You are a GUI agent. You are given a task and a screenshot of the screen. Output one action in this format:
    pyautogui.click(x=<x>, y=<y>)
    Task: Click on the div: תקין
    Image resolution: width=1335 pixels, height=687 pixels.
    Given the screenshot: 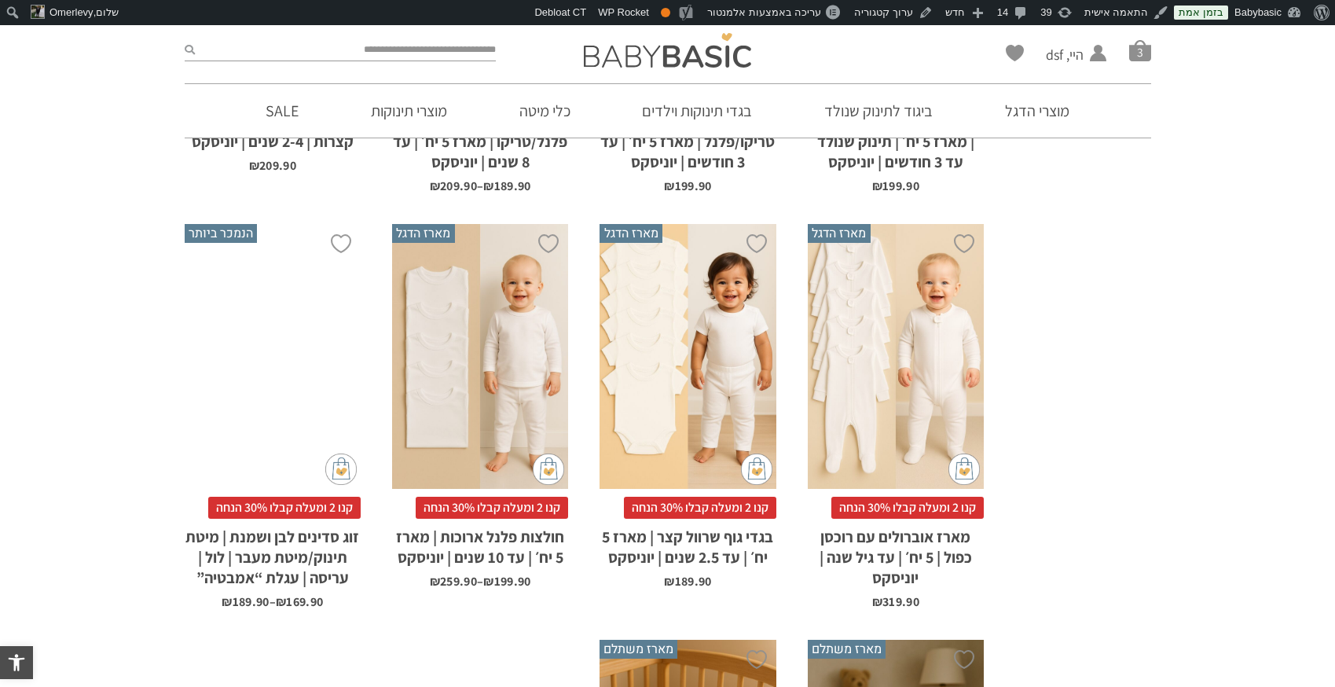 What is the action you would take?
    pyautogui.click(x=666, y=13)
    